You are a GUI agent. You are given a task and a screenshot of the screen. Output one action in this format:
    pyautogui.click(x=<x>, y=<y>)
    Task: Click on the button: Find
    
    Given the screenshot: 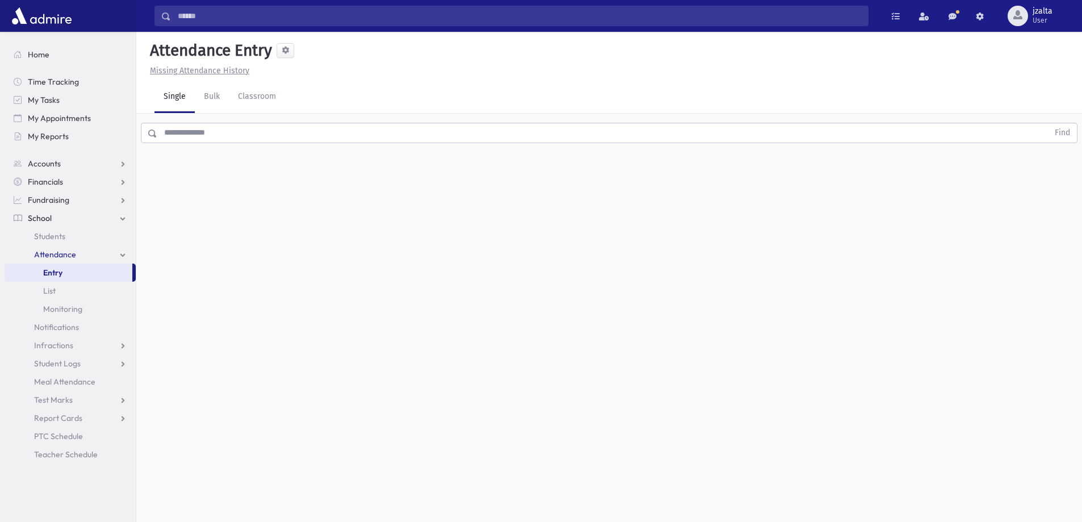 What is the action you would take?
    pyautogui.click(x=1062, y=133)
    